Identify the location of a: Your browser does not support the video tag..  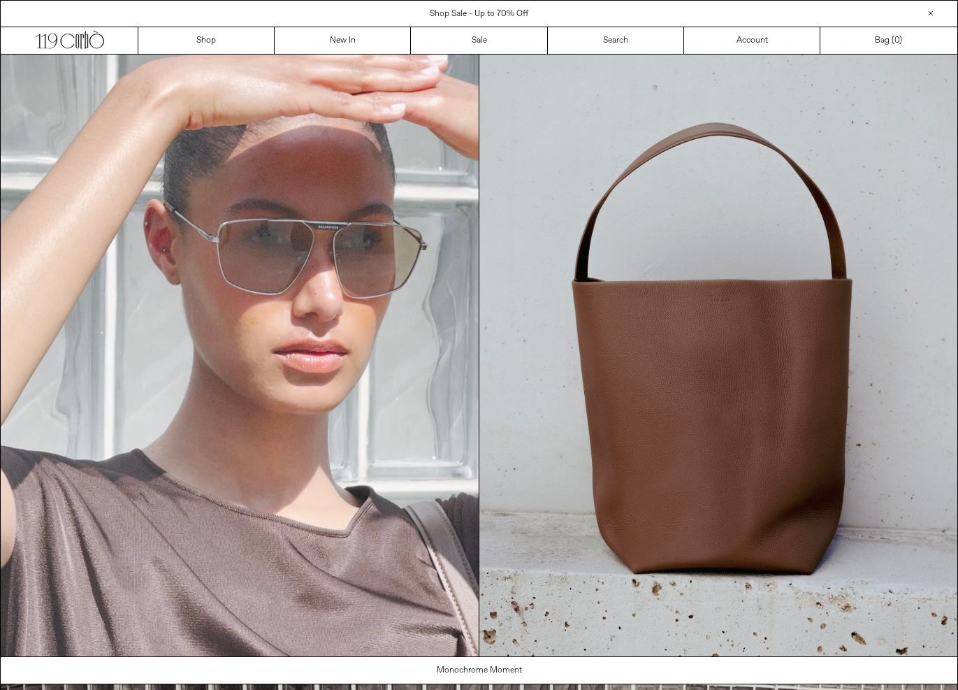
(240, 654).